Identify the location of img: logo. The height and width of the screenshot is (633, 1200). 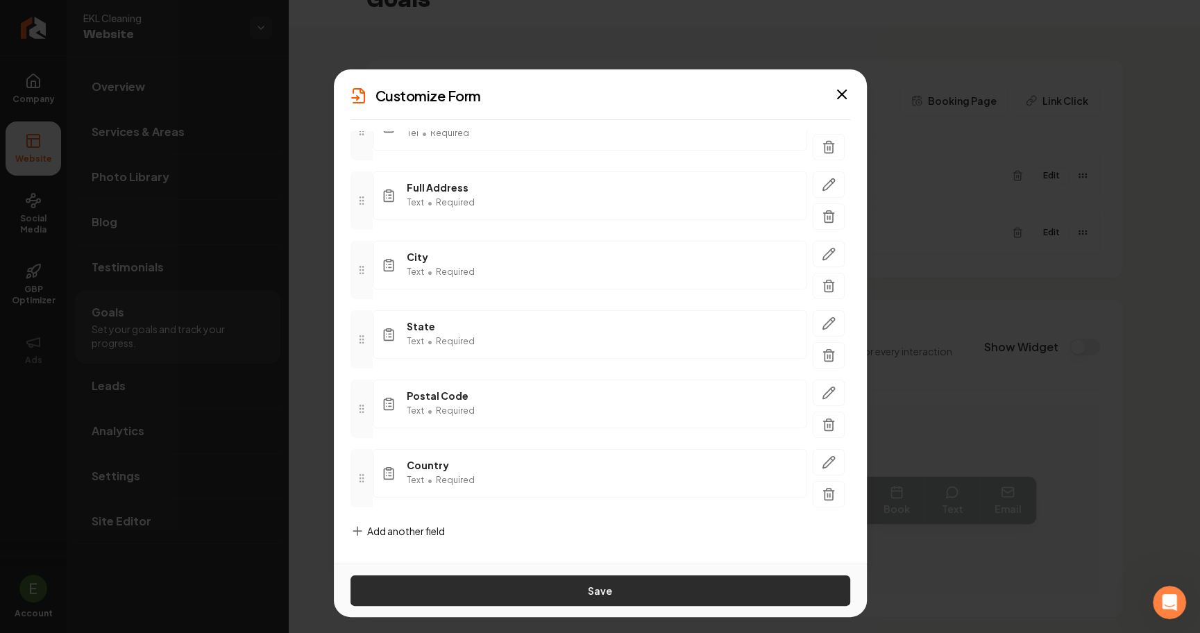
(40, 37).